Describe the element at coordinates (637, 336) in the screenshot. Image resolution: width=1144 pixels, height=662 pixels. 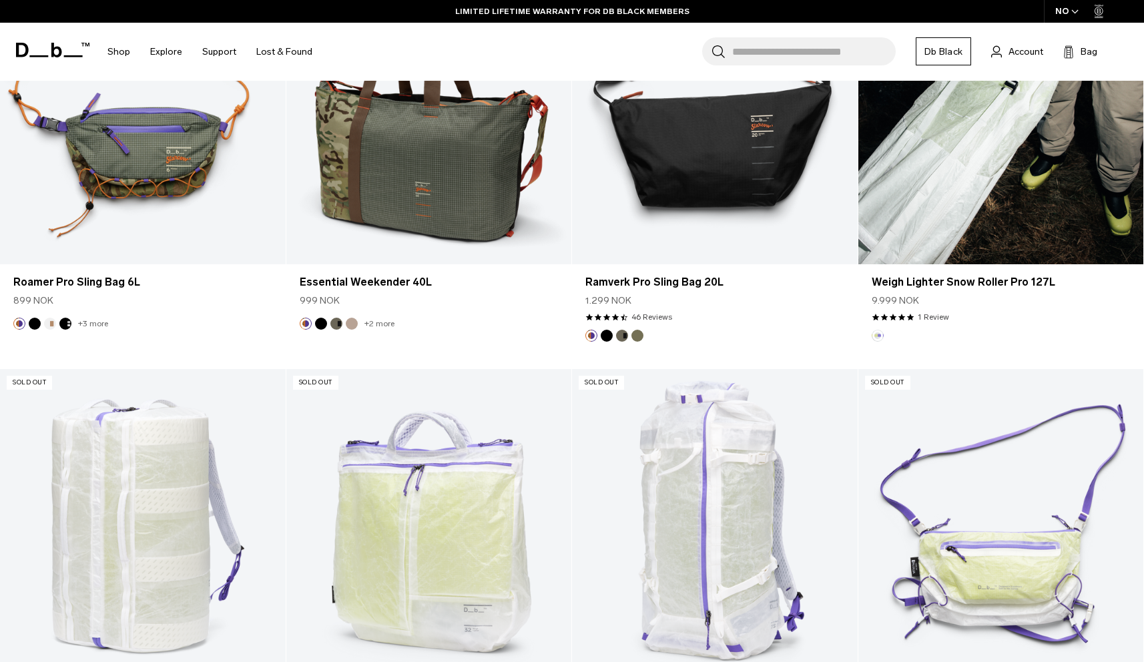
I see `button: Mash Green` at that location.